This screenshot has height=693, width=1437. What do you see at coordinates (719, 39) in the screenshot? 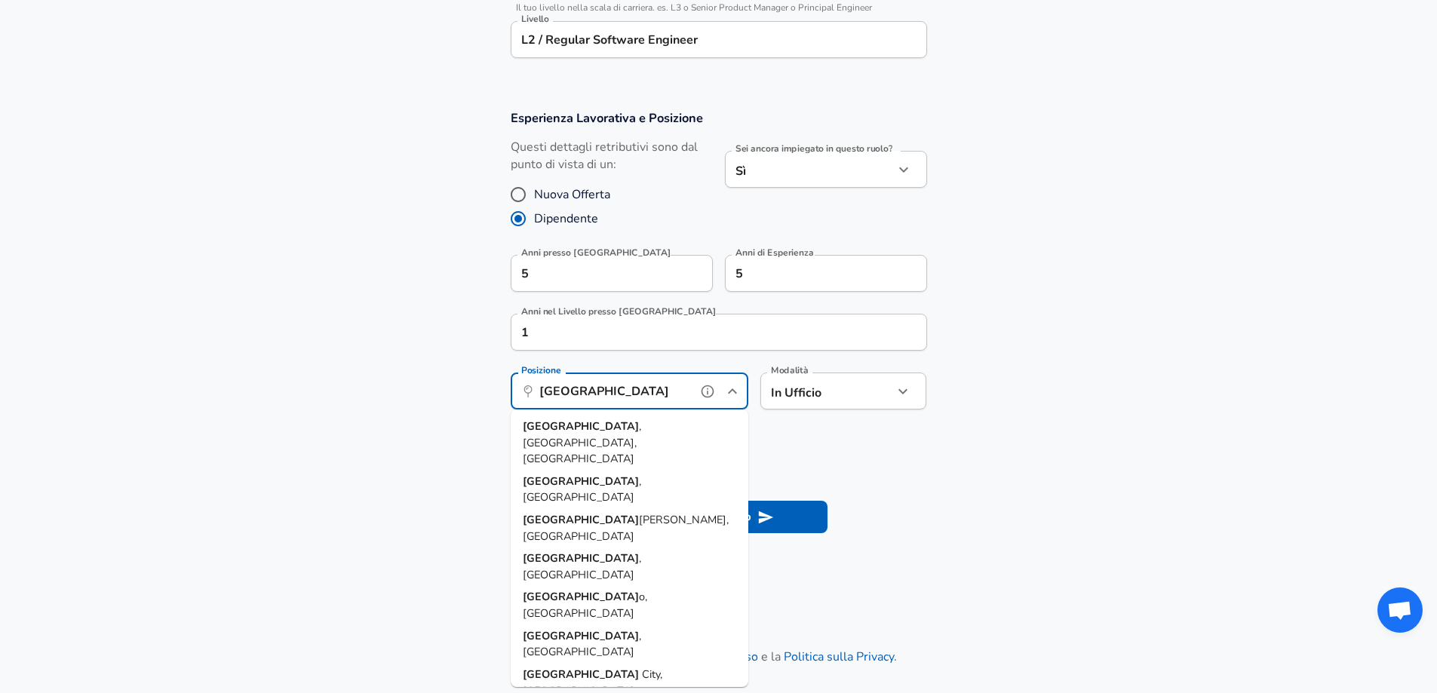
I see `input: L3` at bounding box center [719, 39].